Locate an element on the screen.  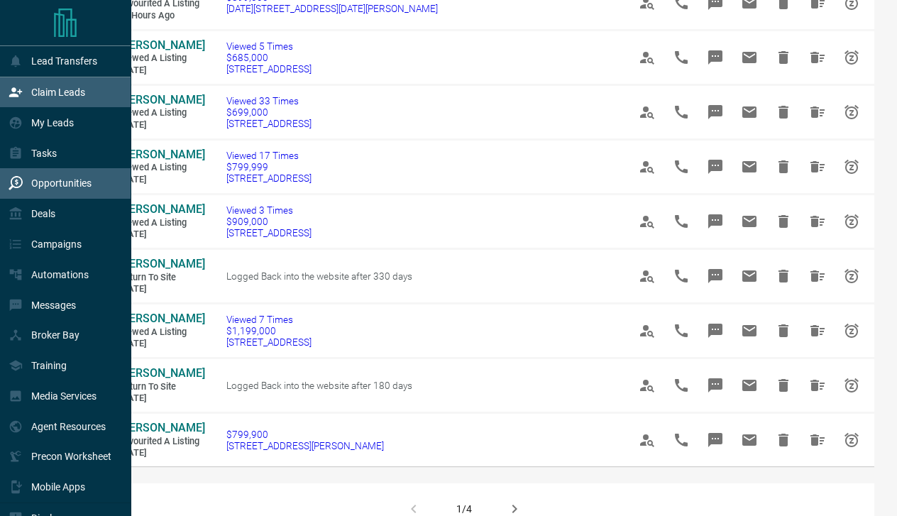
span: Viewed 3 Times is located at coordinates (269, 210).